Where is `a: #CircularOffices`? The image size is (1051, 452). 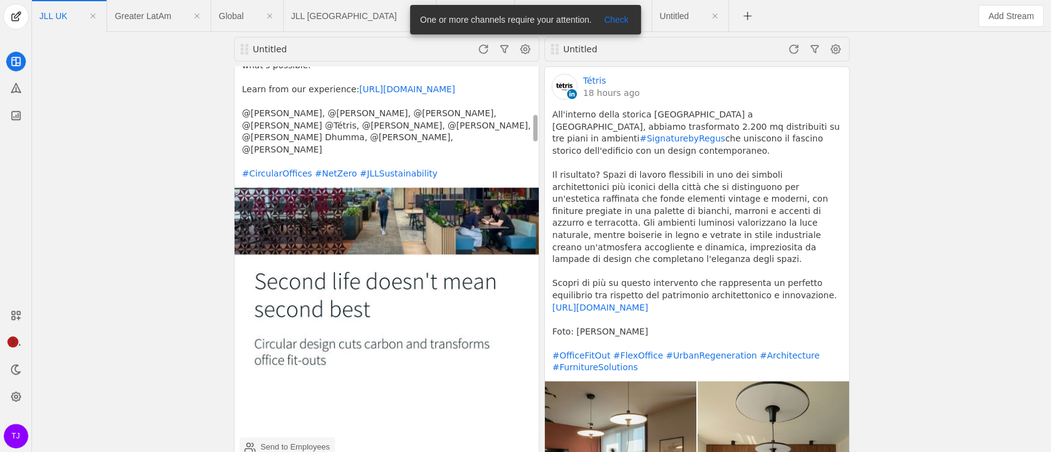
a: #CircularOffices is located at coordinates (277, 174).